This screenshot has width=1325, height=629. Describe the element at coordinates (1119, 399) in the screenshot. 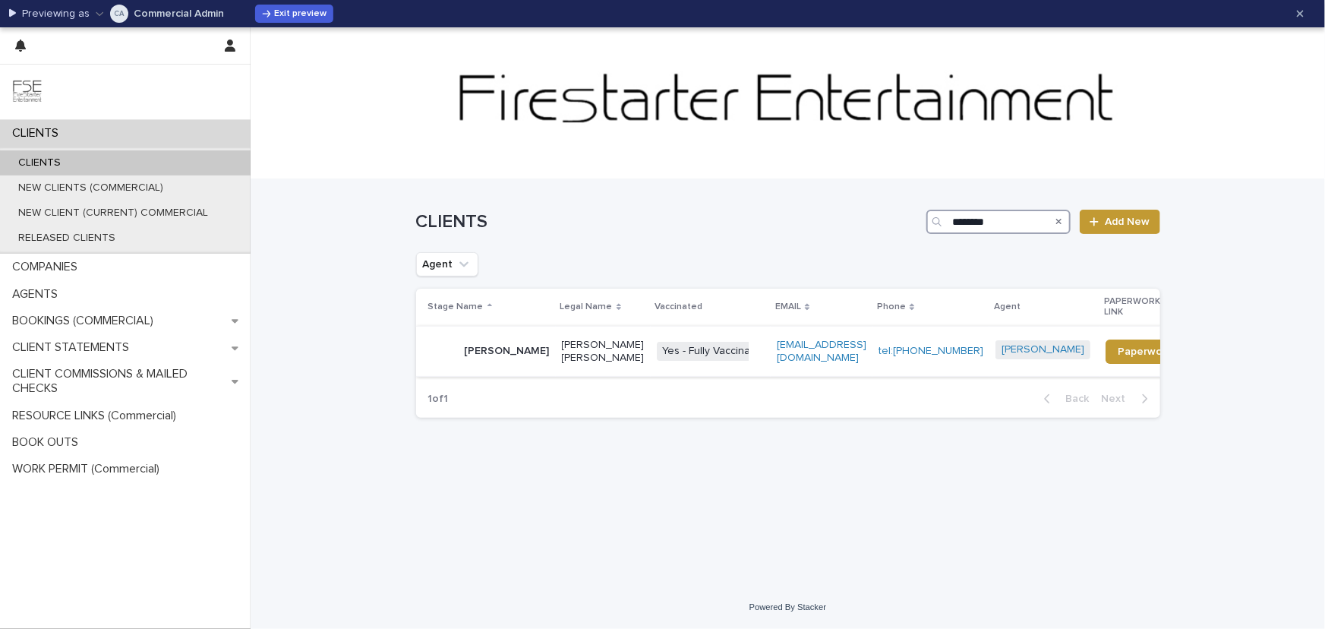

I see `span: Next` at that location.